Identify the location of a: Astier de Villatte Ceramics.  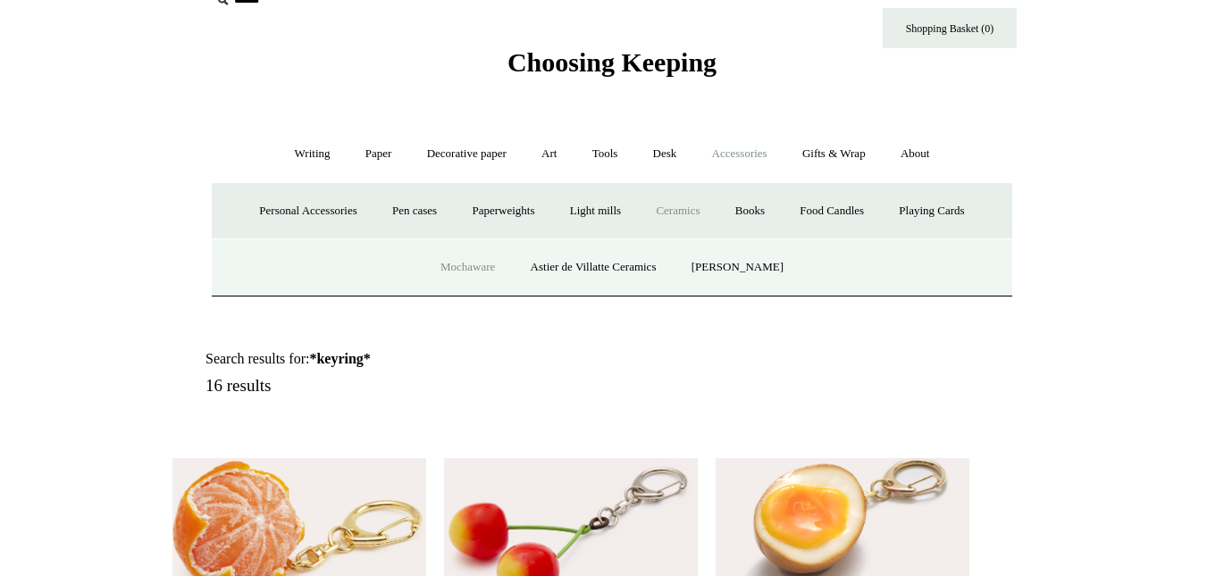
(593, 267).